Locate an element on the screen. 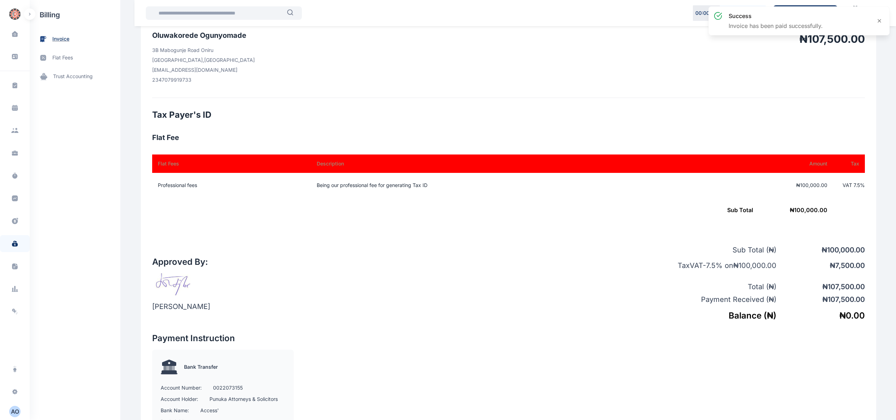  div: A O is located at coordinates (15, 412).